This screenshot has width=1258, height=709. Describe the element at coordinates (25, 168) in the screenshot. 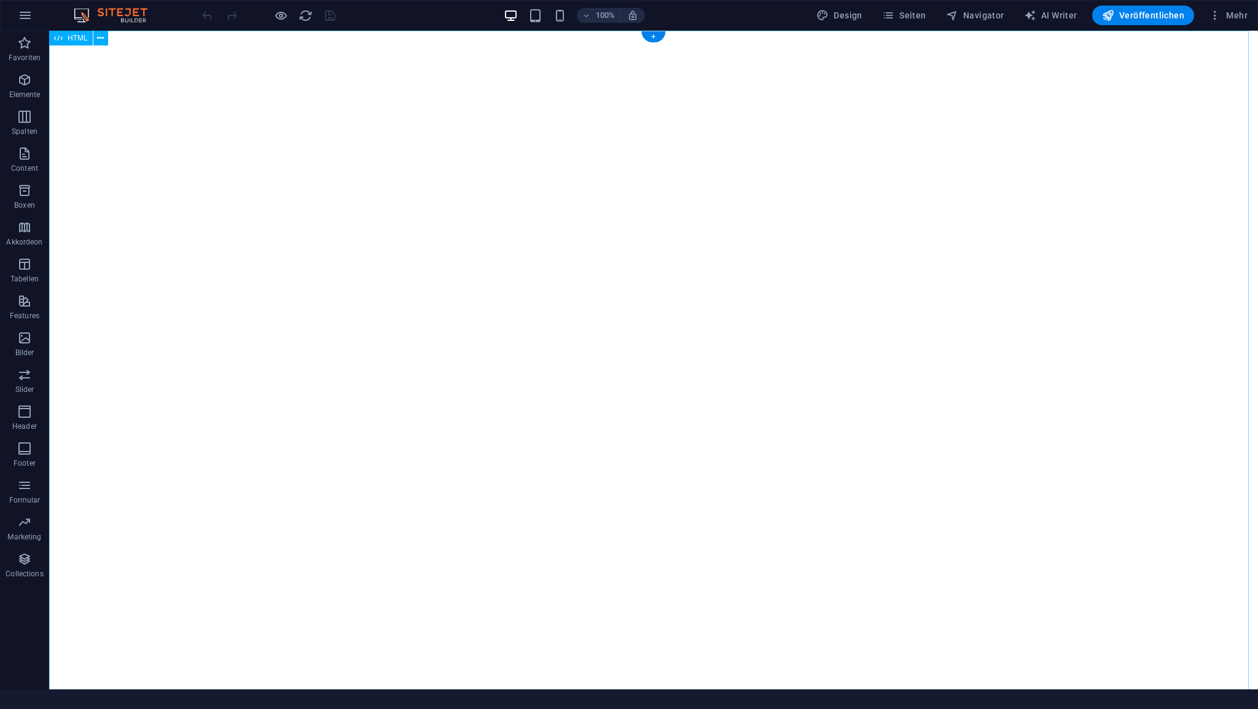

I see `p: Content` at that location.